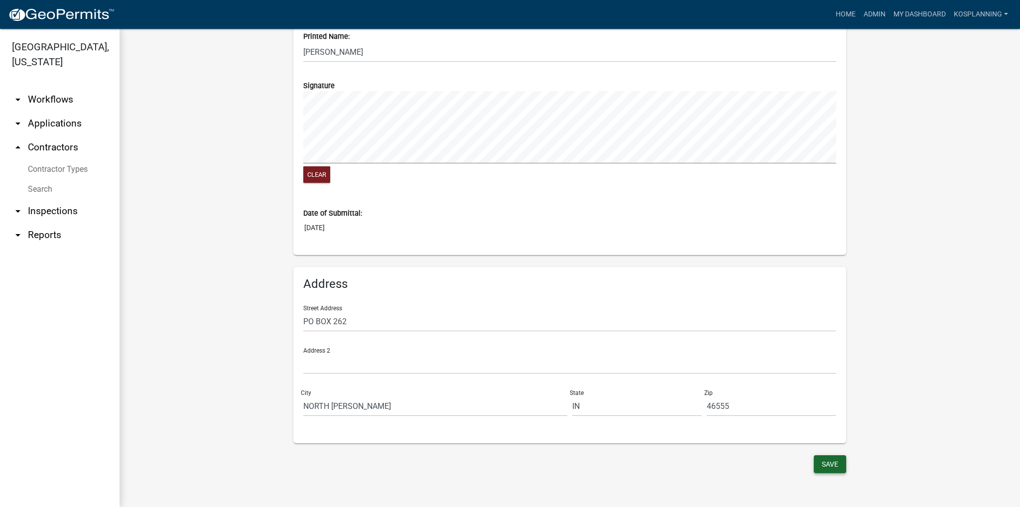 The width and height of the screenshot is (1020, 507). Describe the element at coordinates (570, 284) in the screenshot. I see `h6: Address` at that location.